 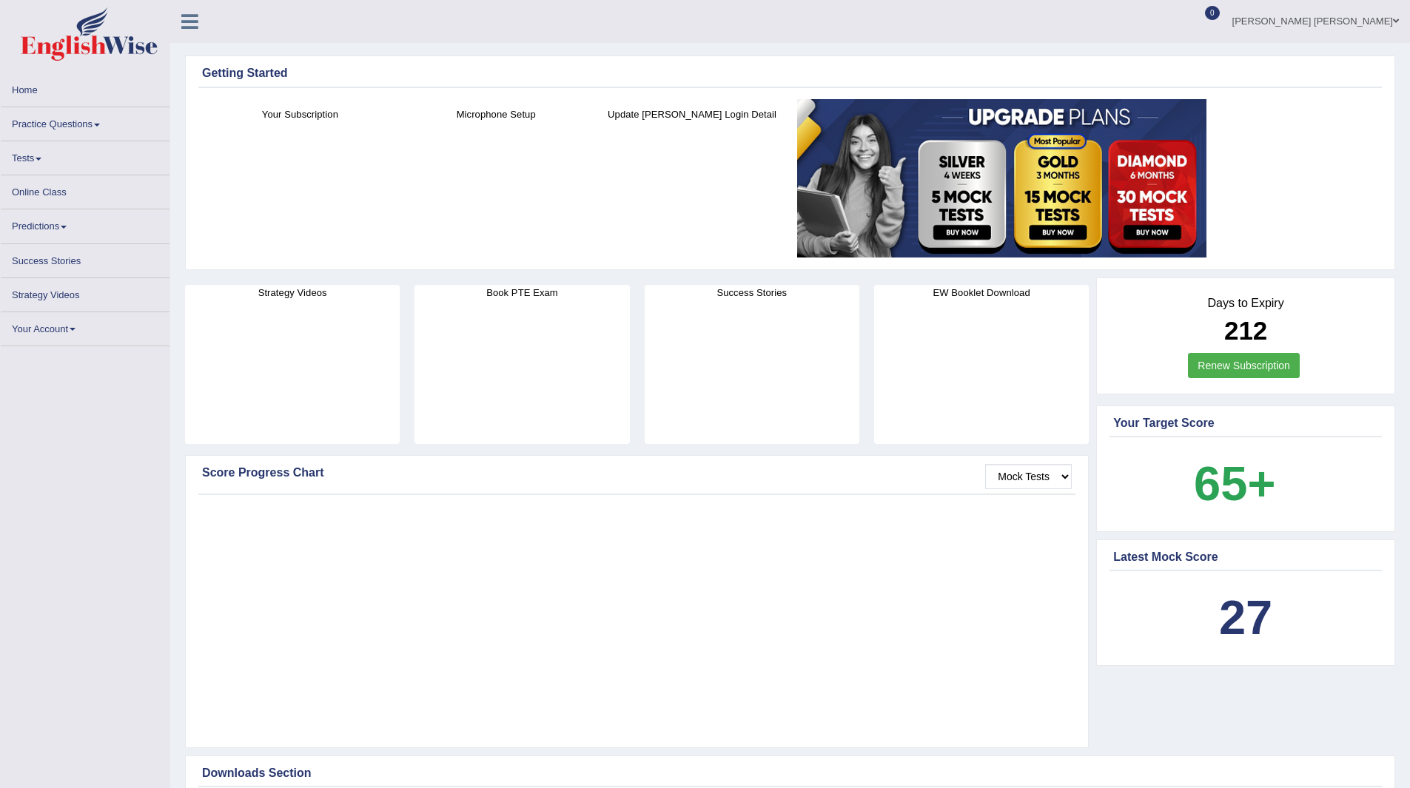 I want to click on span: 0, so click(x=1212, y=13).